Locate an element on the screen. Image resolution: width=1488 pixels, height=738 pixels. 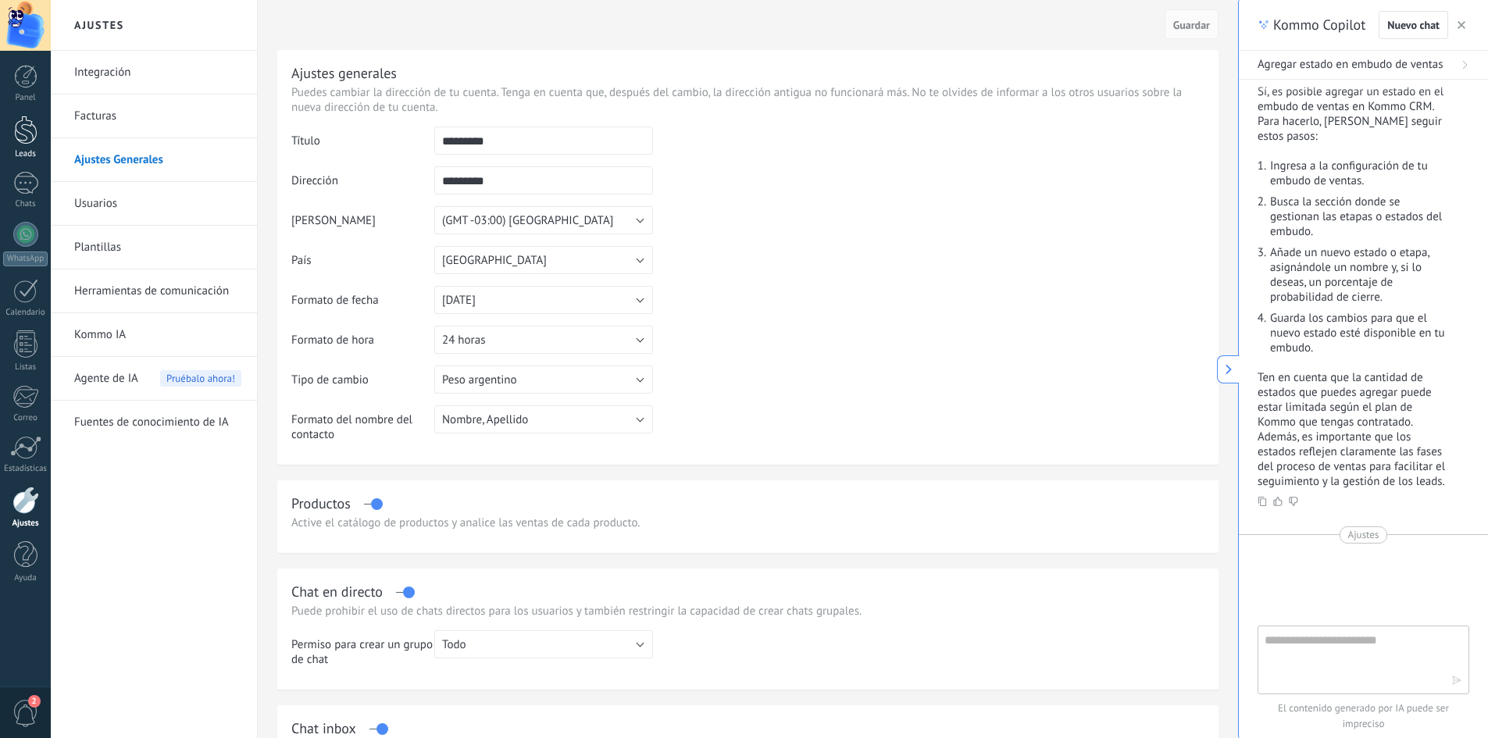
div: Chat inbox is located at coordinates (323, 728).